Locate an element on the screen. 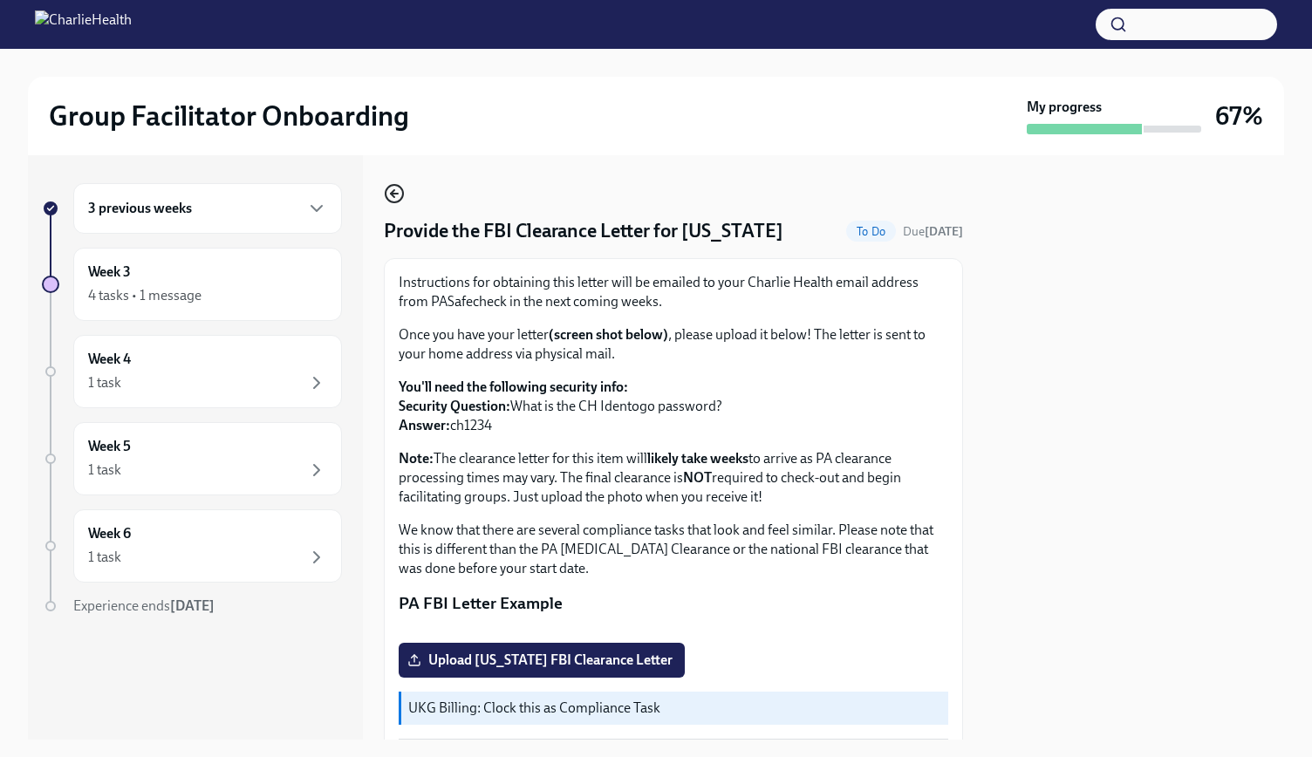  h6: Week 3 is located at coordinates (109, 272).